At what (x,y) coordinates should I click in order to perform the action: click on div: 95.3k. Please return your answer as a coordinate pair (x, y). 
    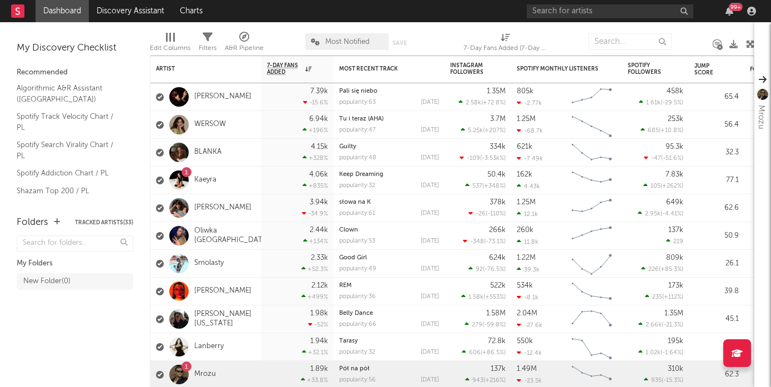
    Looking at the image, I should click on (674, 147).